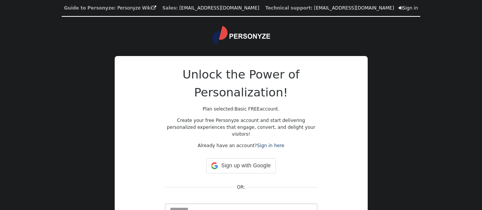 The height and width of the screenshot is (210, 482). Describe the element at coordinates (241, 187) in the screenshot. I see `div: OR:` at that location.